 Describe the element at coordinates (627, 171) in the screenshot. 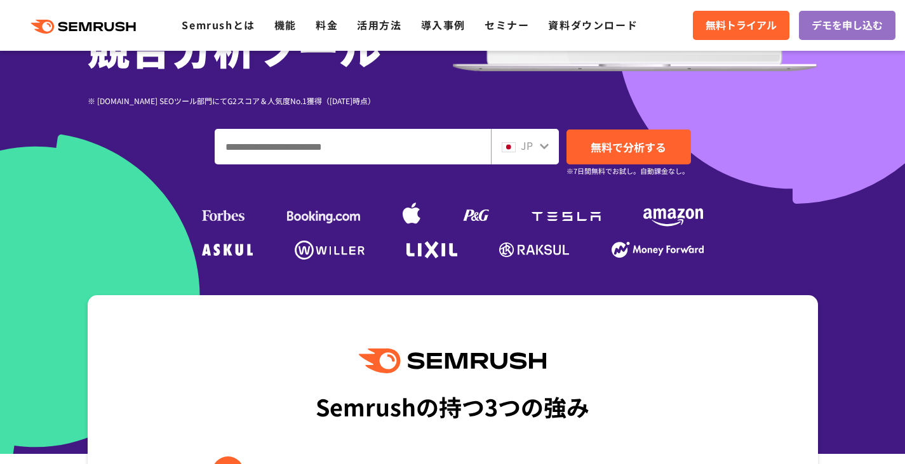

I see `small: ※7日間無料でお試し。自動課金なし。` at that location.